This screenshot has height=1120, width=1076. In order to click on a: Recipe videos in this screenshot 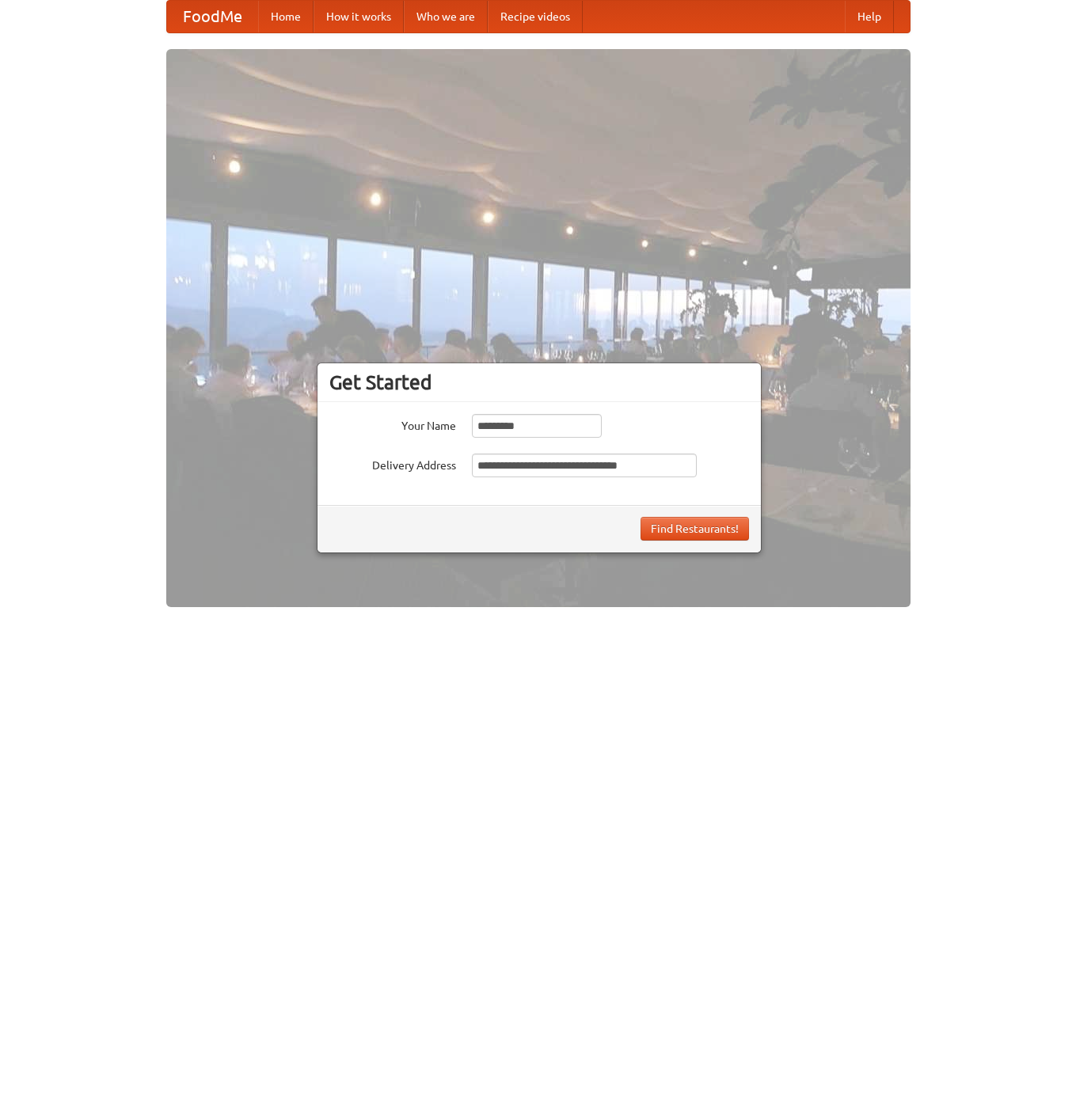, I will do `click(535, 16)`.